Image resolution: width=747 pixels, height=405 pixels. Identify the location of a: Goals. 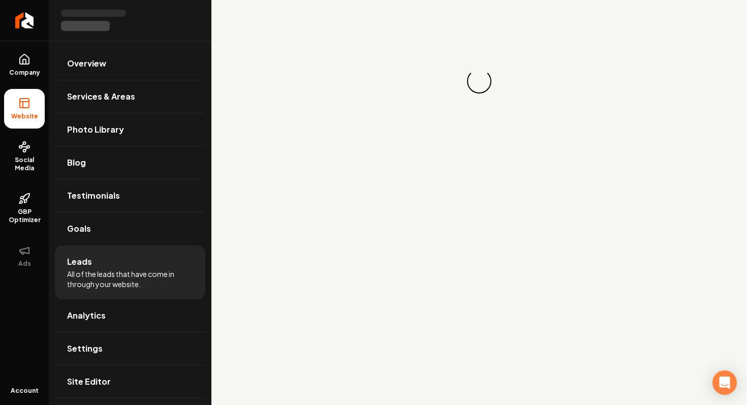
(130, 229).